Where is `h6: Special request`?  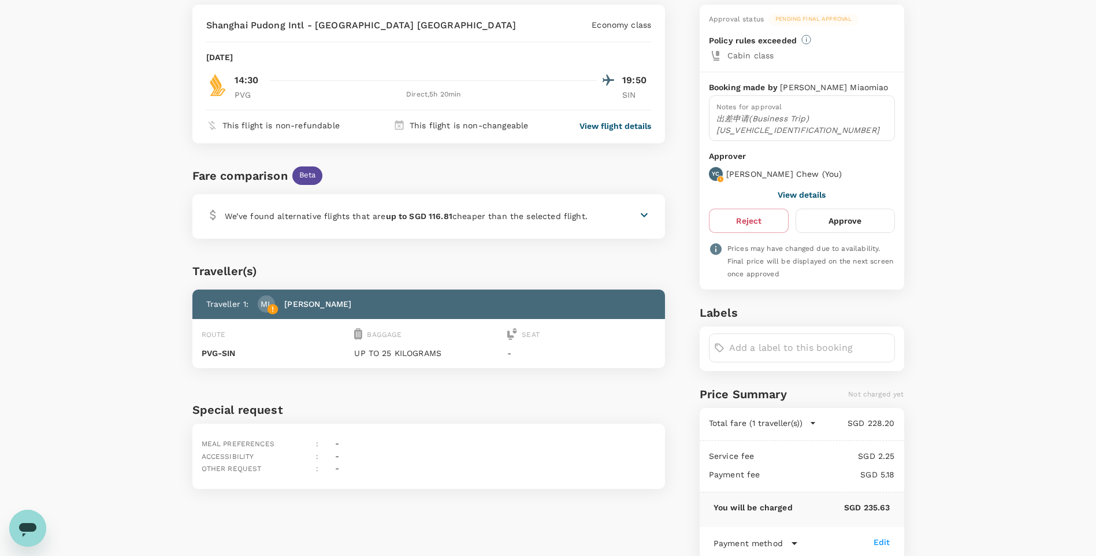 h6: Special request is located at coordinates (429, 410).